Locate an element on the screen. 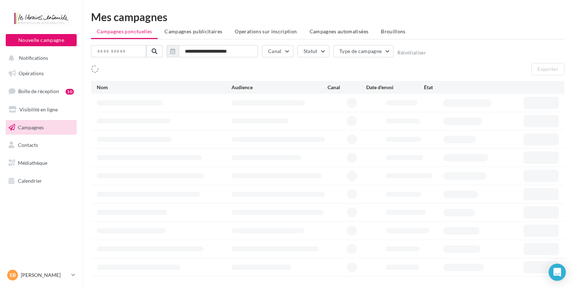 Image resolution: width=573 pixels, height=288 pixels. span: Campagnes automatisées is located at coordinates (339, 31).